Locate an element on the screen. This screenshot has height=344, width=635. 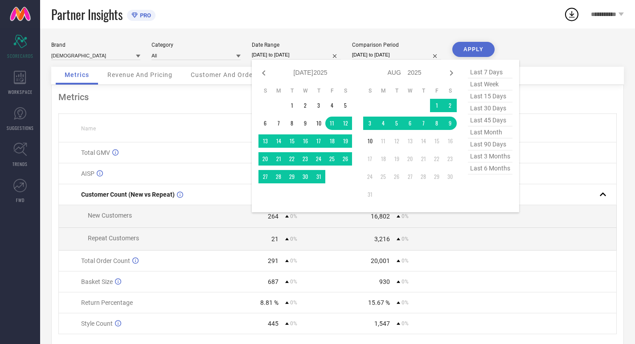
td: Fri Jul 11 2025 is located at coordinates (332, 123).